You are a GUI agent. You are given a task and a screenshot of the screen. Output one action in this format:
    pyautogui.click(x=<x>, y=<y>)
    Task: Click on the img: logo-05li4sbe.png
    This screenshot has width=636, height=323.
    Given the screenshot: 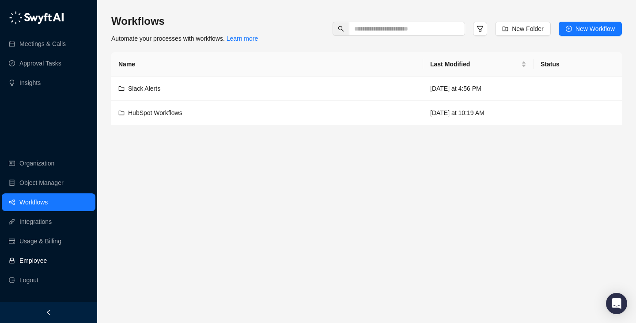 What is the action you would take?
    pyautogui.click(x=36, y=18)
    